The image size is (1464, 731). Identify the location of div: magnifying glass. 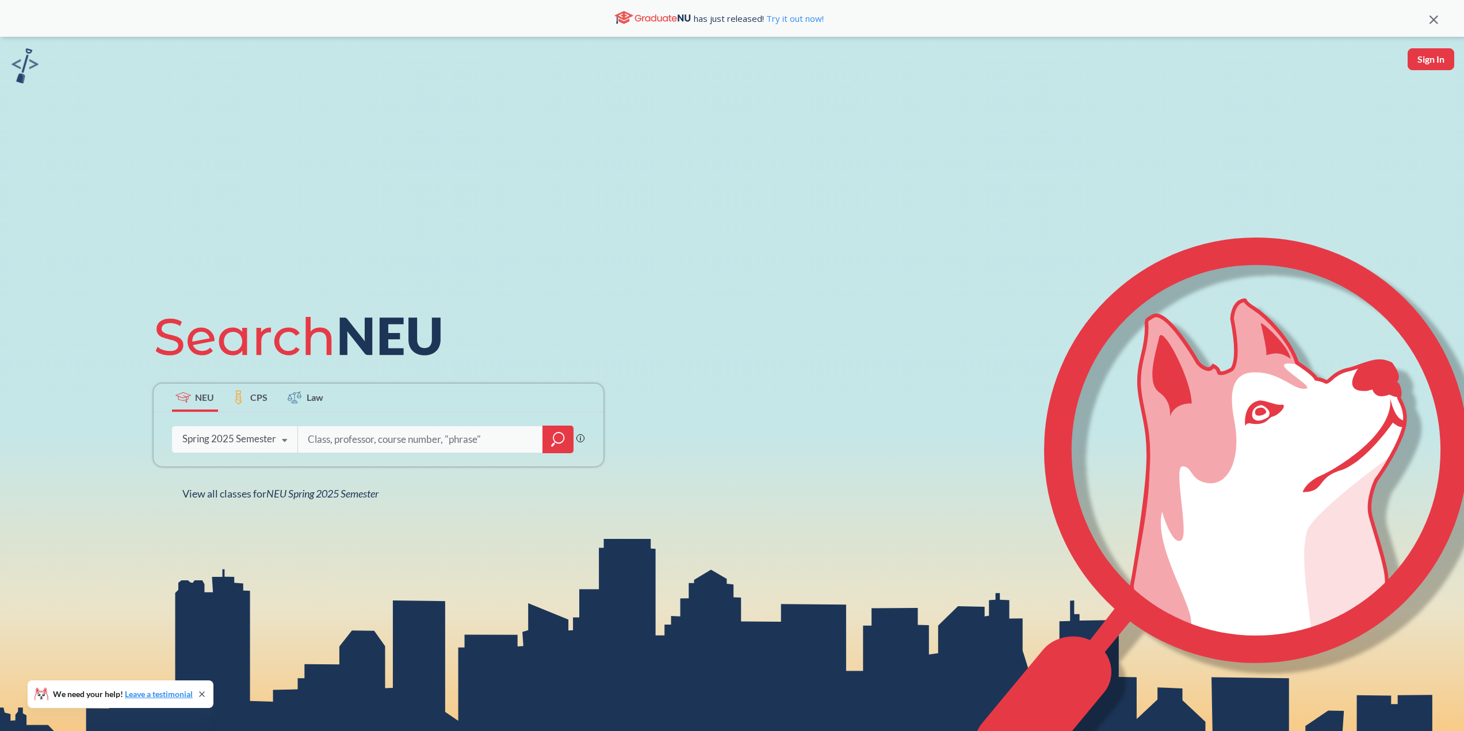
(558, 440).